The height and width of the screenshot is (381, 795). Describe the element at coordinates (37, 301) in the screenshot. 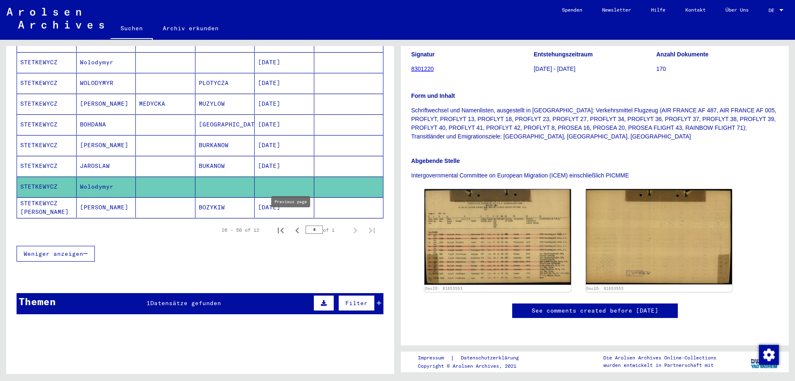

I see `div: Themen` at that location.